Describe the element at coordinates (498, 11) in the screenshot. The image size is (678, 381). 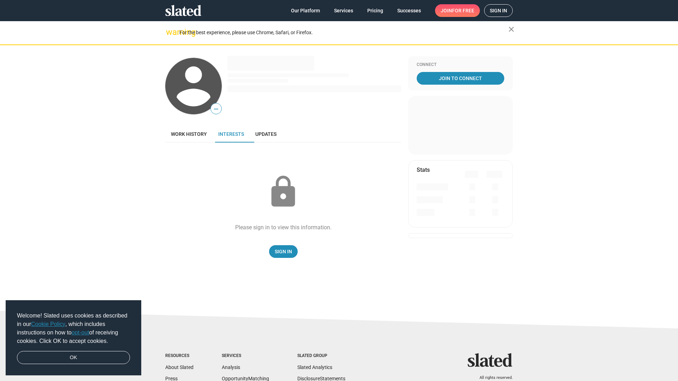
I see `span: Sign in` at that location.